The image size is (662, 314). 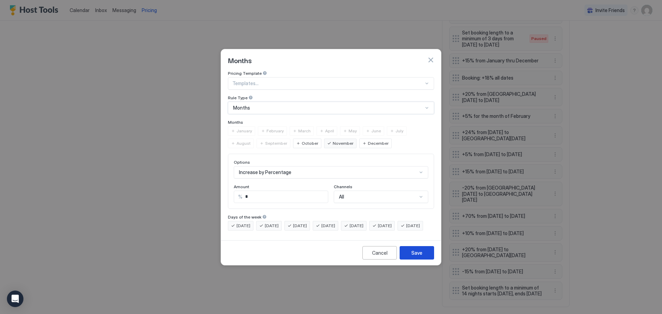 What do you see at coordinates (310, 143) in the screenshot?
I see `span: October` at bounding box center [310, 143].